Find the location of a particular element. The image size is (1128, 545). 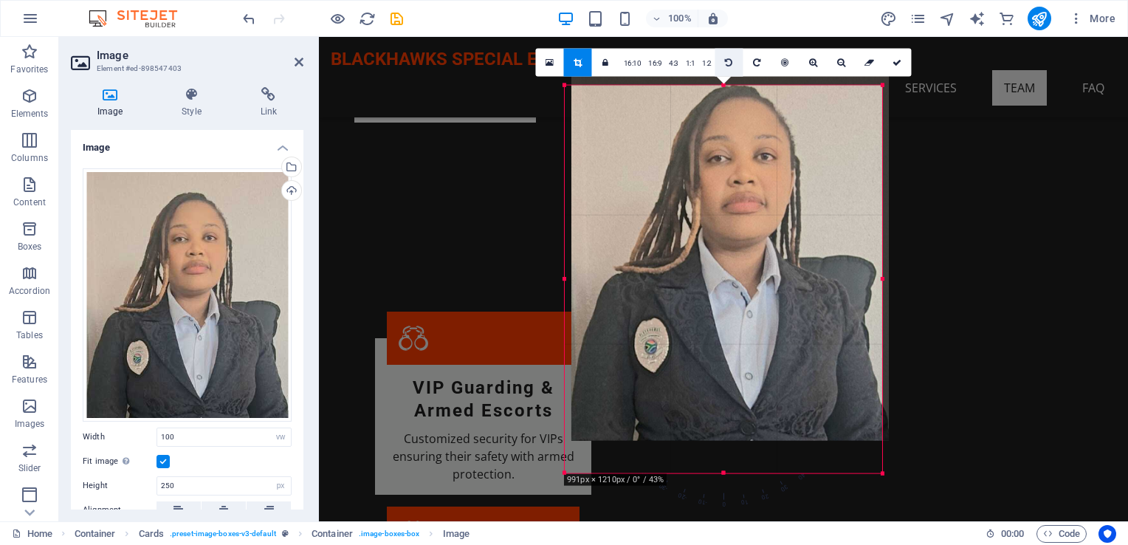

p: Columns is located at coordinates (30, 158).